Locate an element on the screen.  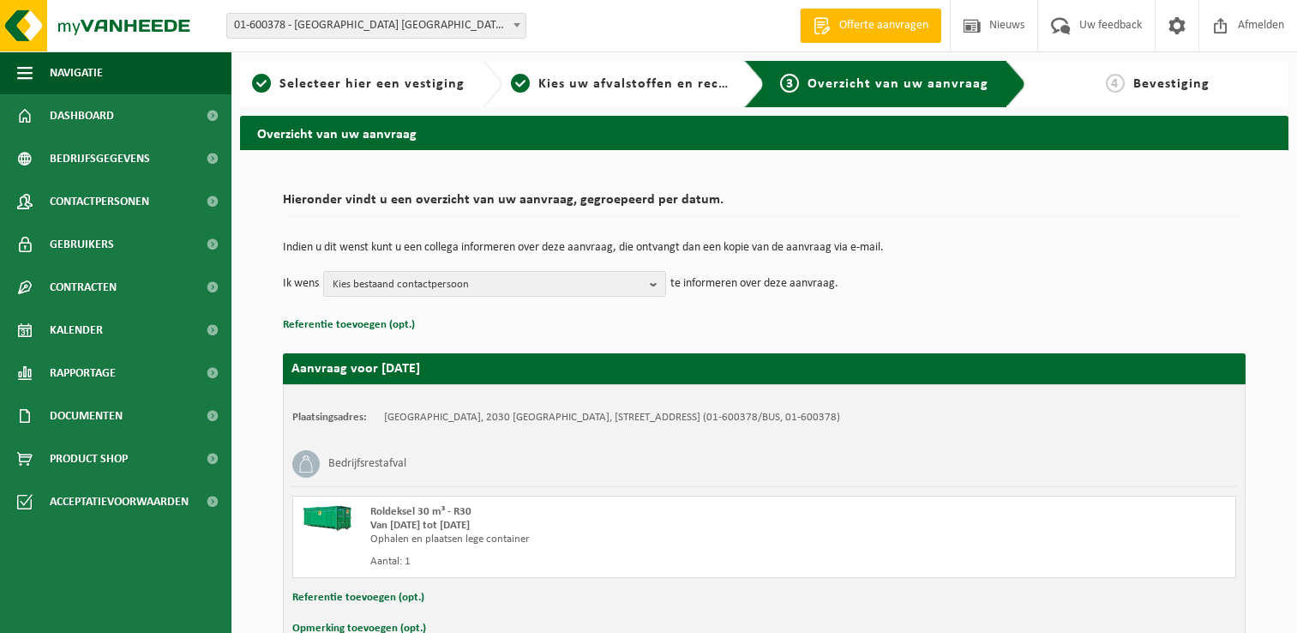
h3: Bedrijfsrestafval is located at coordinates (367, 464).